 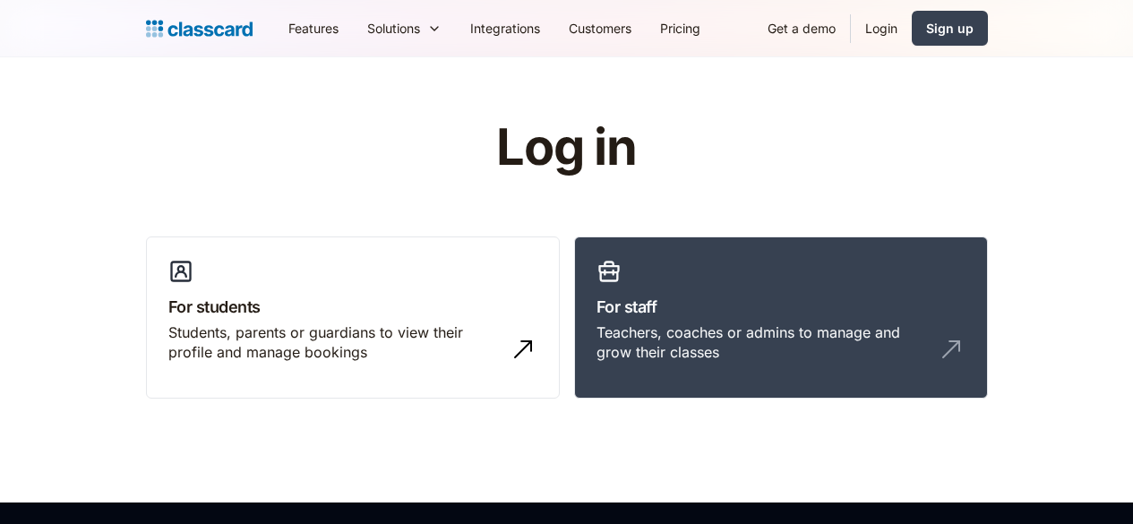 What do you see at coordinates (763, 342) in the screenshot?
I see `div: Teachers, coaches or admins to manage and grow their classes` at bounding box center [763, 342].